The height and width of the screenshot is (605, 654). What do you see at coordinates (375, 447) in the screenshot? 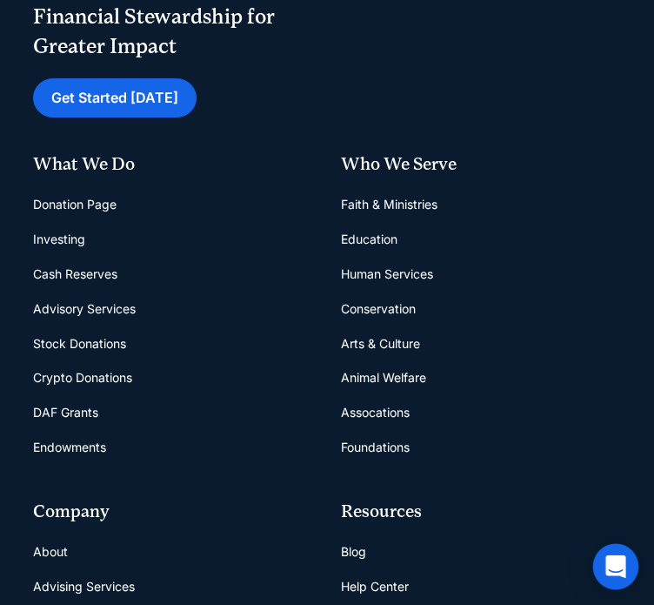
I see `a: Foundations` at bounding box center [375, 447].